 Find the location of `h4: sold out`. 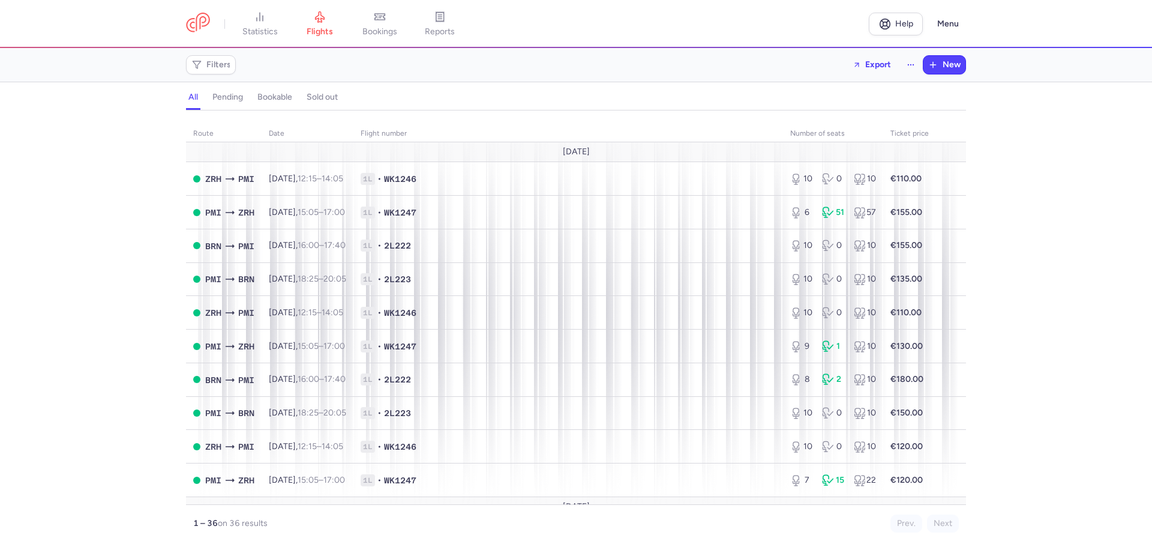

h4: sold out is located at coordinates (322, 97).